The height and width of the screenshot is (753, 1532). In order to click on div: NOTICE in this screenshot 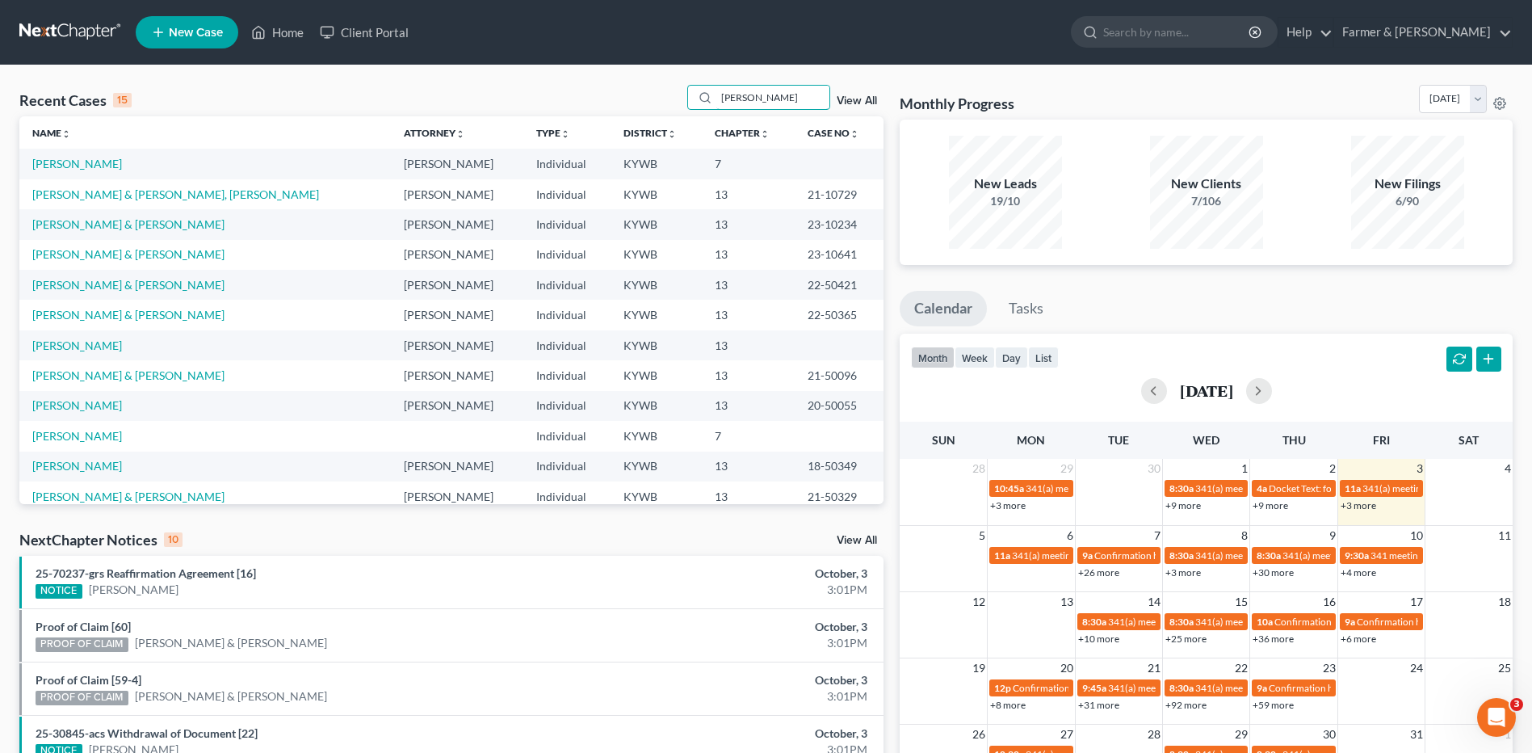, I will do `click(59, 591)`.